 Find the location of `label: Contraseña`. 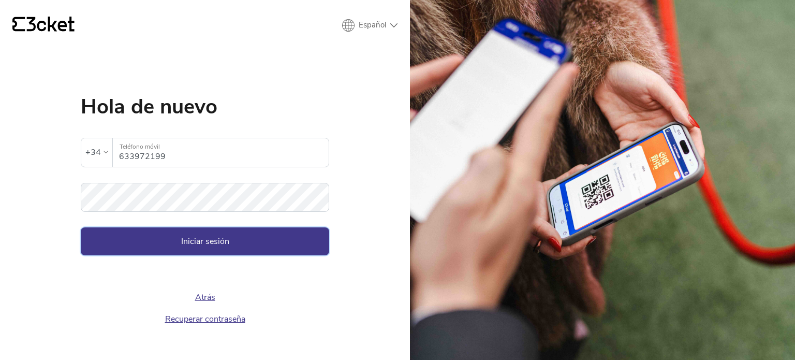

label: Contraseña is located at coordinates (205, 191).